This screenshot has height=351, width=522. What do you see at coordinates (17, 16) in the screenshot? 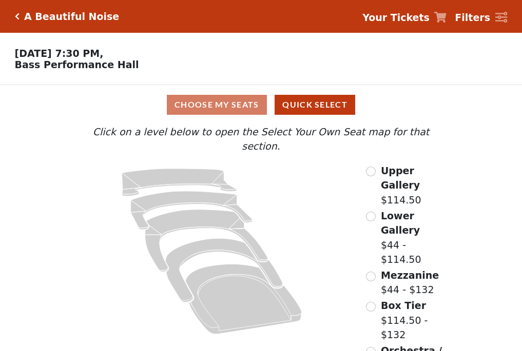
I see `a: Click here to go back to filters` at bounding box center [17, 16].